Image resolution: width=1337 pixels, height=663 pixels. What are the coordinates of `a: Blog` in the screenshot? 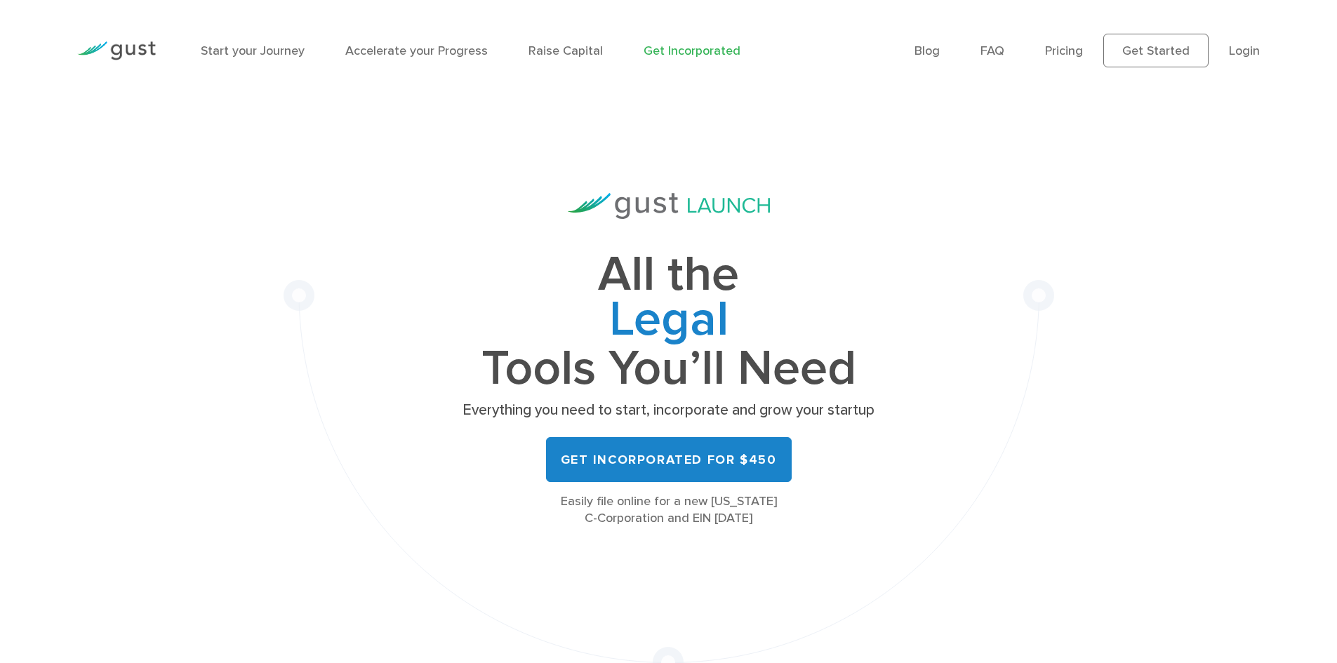 It's located at (927, 51).